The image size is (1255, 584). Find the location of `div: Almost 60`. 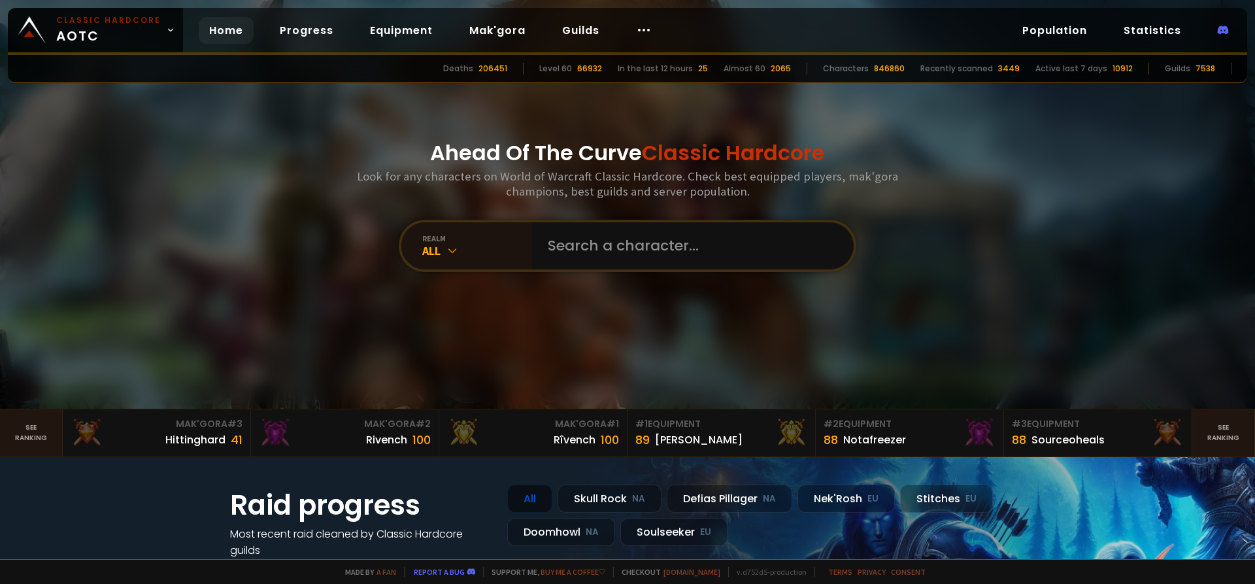

div: Almost 60 is located at coordinates (744, 69).